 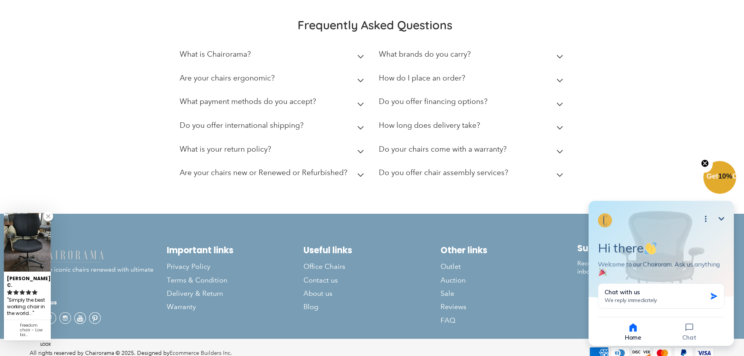 I want to click on a: Auction, so click(x=509, y=280).